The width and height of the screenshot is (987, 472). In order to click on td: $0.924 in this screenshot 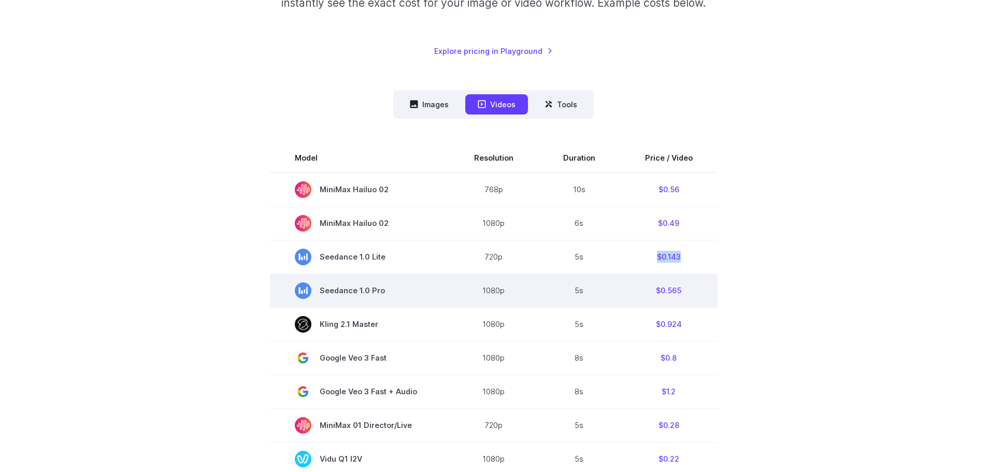, I will do `click(669, 324)`.